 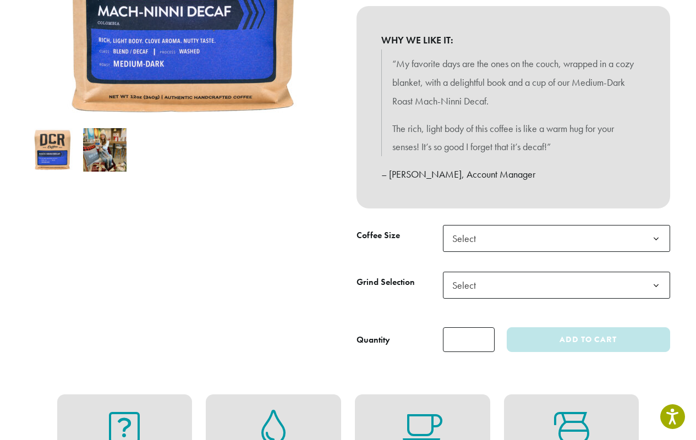 I want to click on p: The rich, light body of this coffee is like a warm hug for your senses! It’s so good I forget tha..., so click(x=514, y=138).